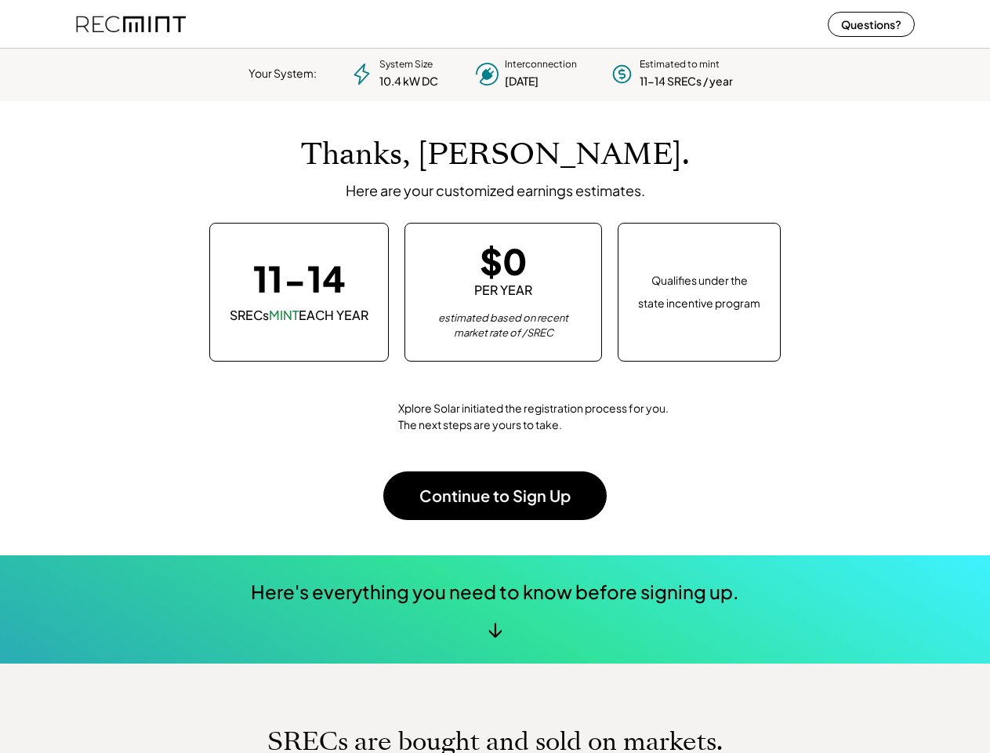  What do you see at coordinates (495, 592) in the screenshot?
I see `div: Here's everything you need to know before signing up.` at bounding box center [495, 592].